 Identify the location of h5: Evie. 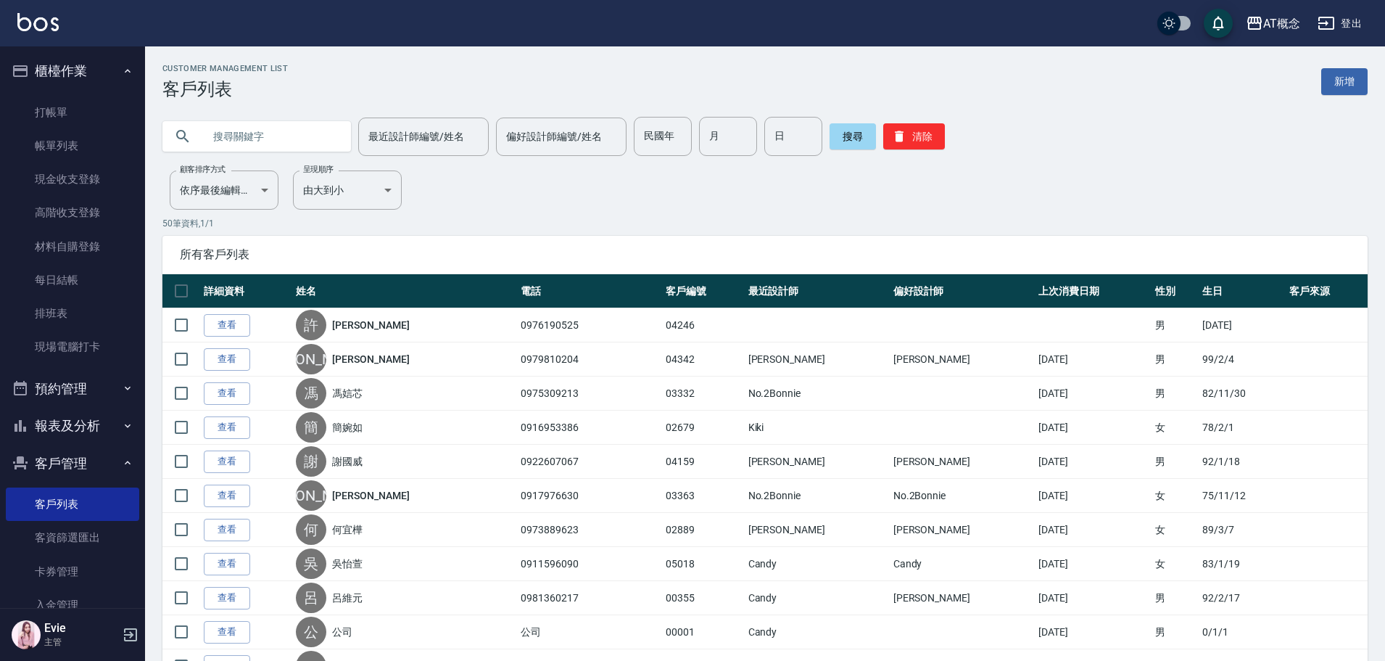
(81, 628).